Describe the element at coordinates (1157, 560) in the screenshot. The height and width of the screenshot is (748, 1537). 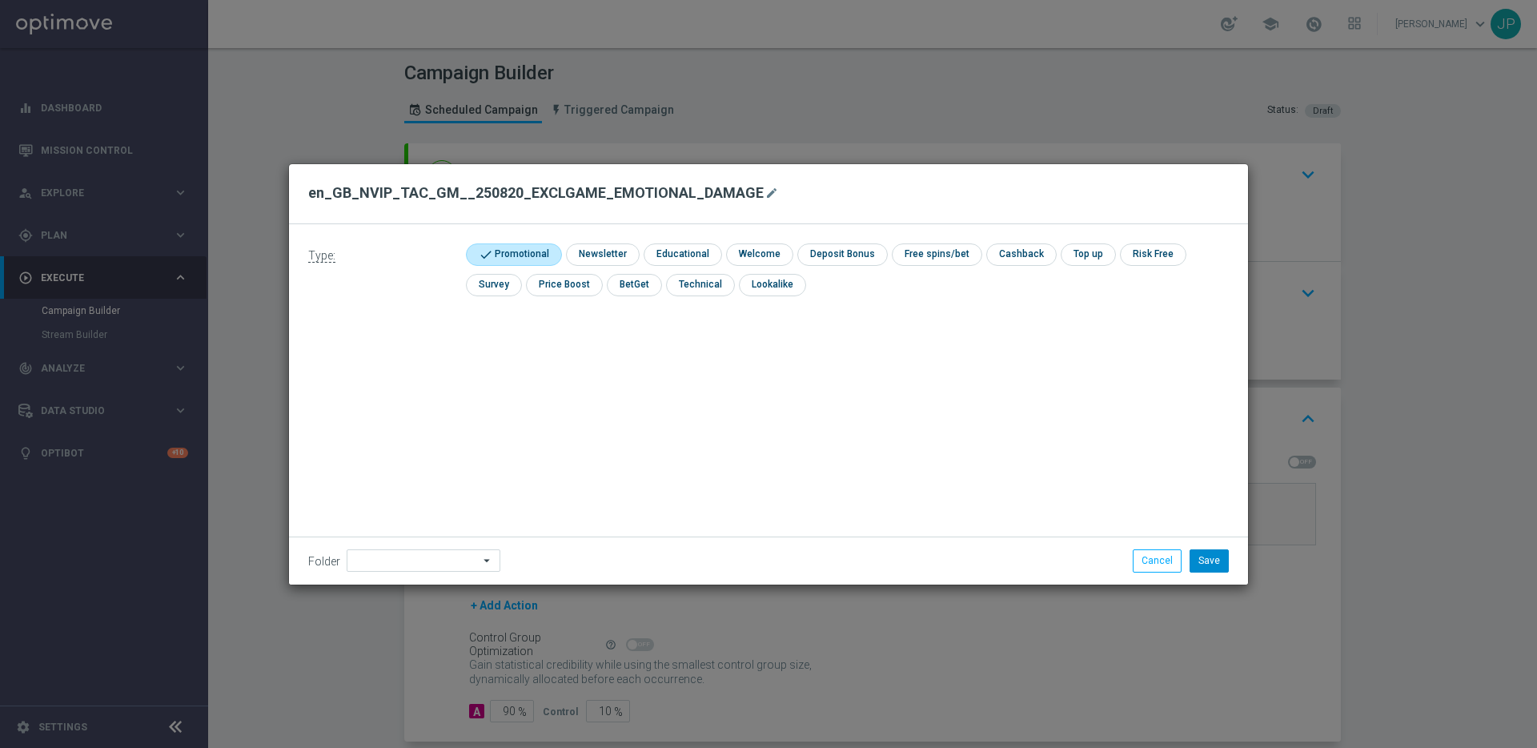
I see `button: Cancel` at that location.